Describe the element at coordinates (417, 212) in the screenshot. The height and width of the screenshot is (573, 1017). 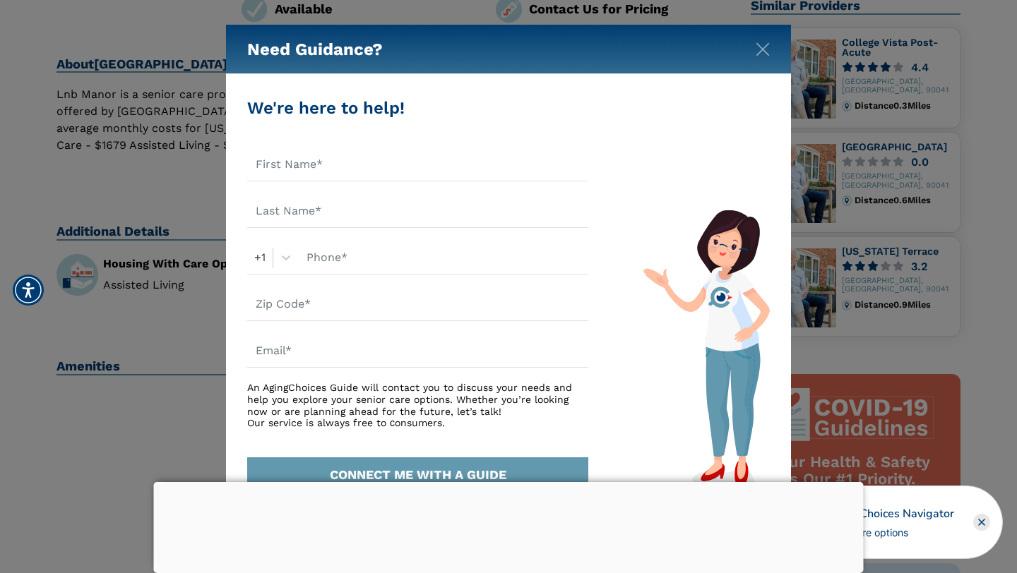
I see `input: Last Name*` at that location.